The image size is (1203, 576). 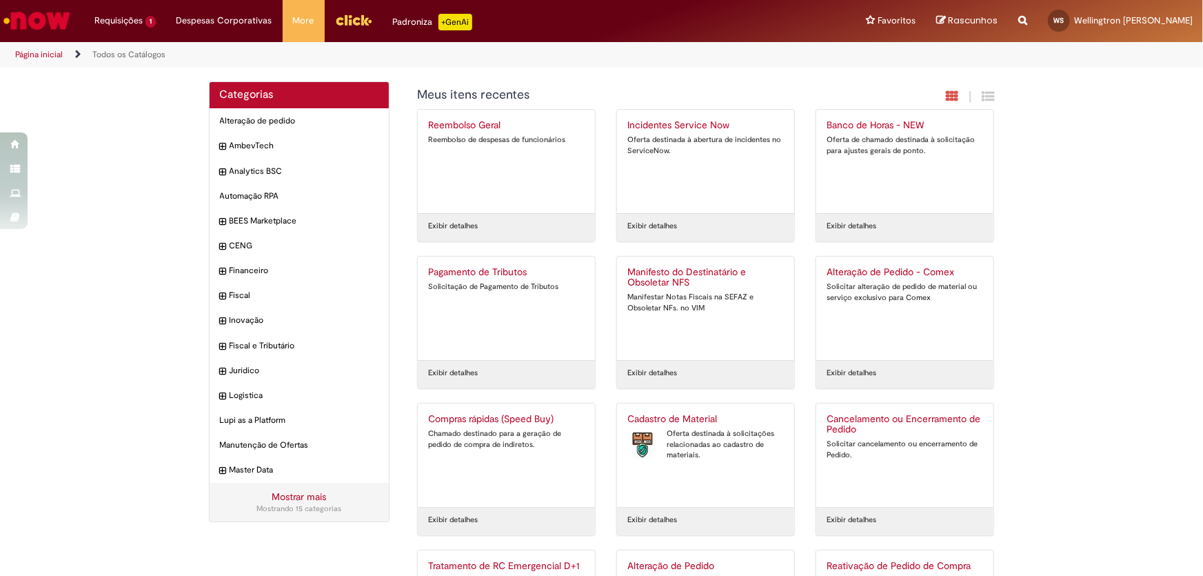 I want to click on i: Exibição em cartão, so click(x=953, y=96).